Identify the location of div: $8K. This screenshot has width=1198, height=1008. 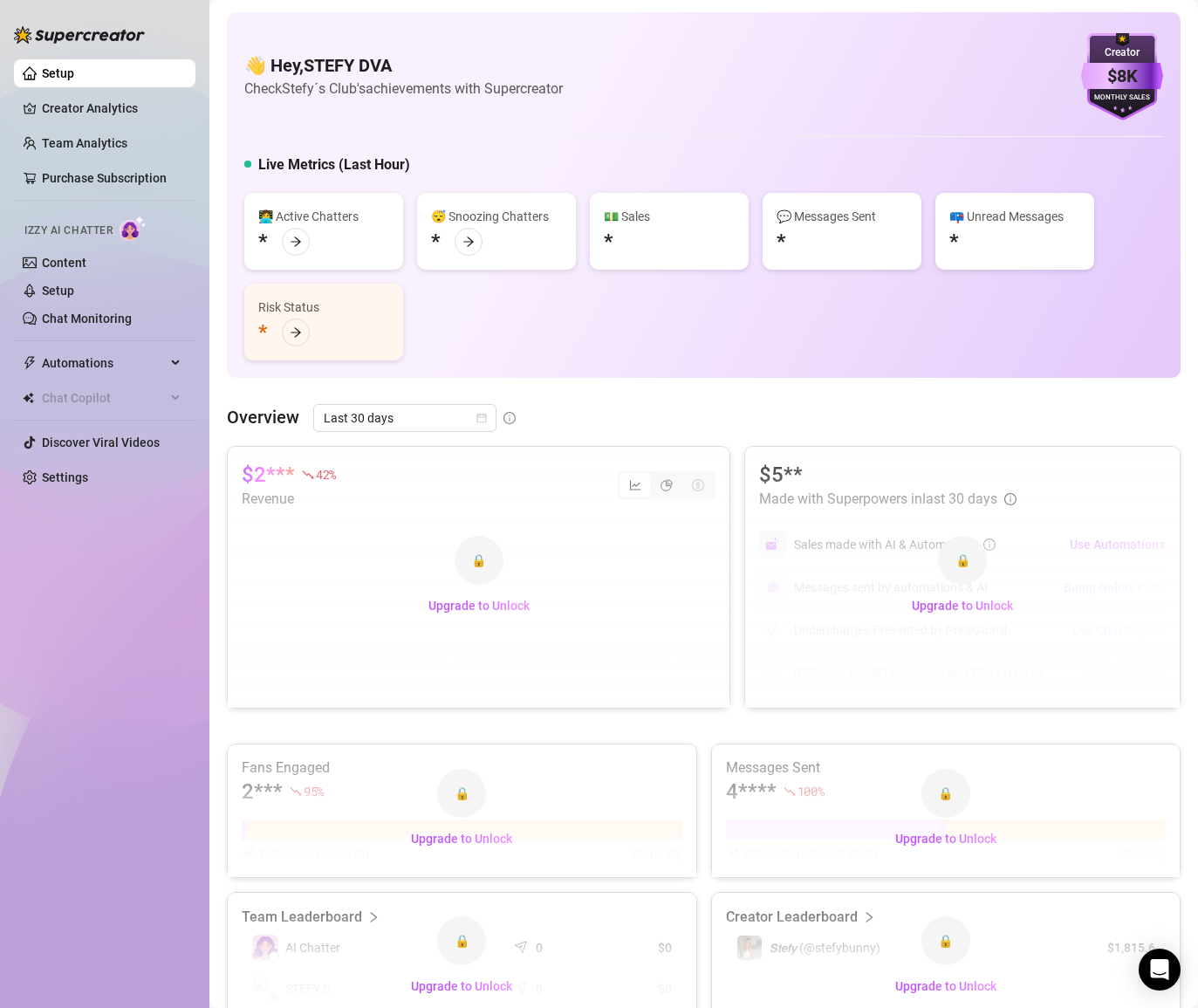
(1122, 76).